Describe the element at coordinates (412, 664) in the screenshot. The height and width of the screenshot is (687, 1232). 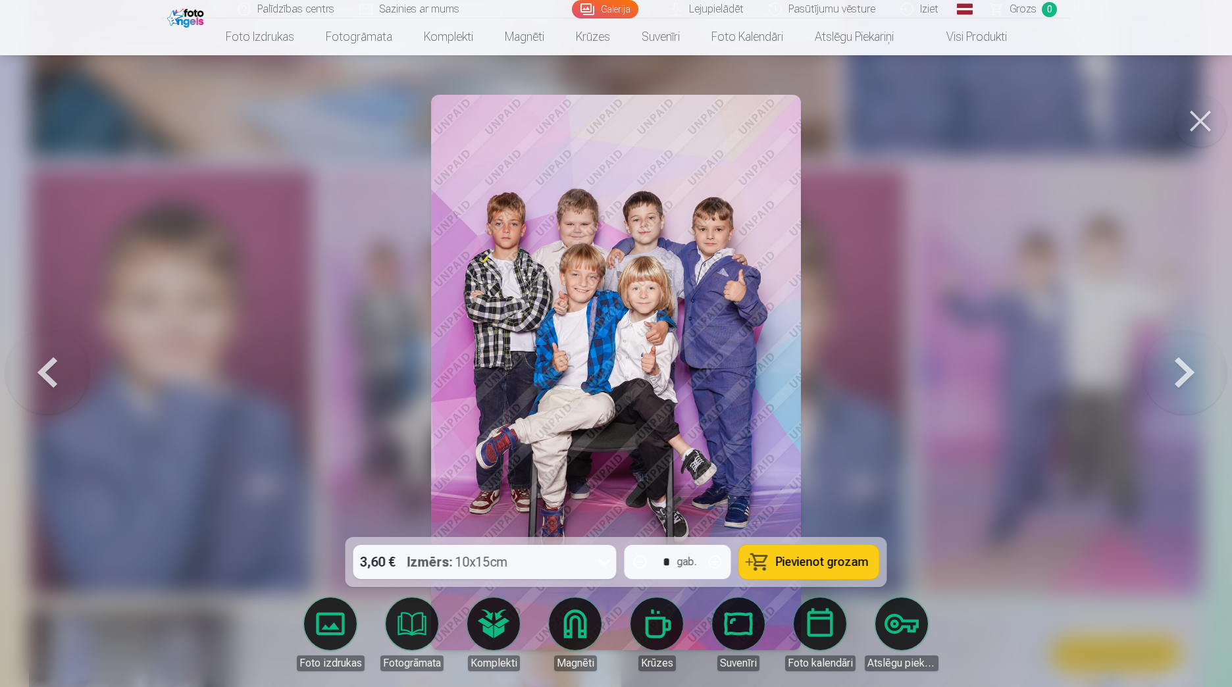
I see `div: Fotogrāmata` at that location.